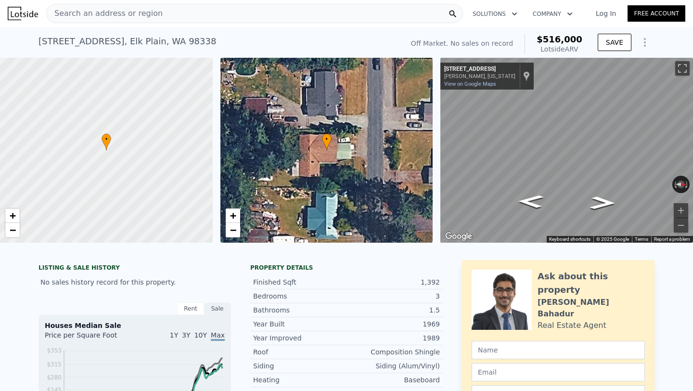  I want to click on path: Go South, 50th Ave E, so click(531, 201).